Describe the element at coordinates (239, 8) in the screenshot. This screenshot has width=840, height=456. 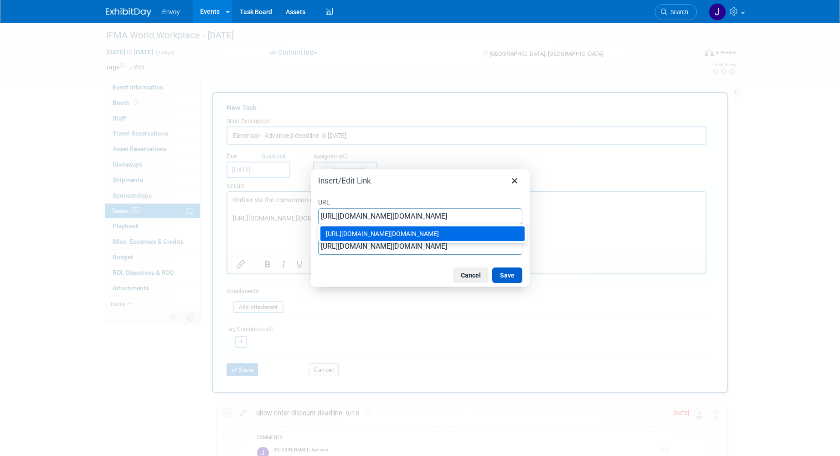
I see `p: Ordeer via the convention center, no password needed (booth 1808)` at that location.